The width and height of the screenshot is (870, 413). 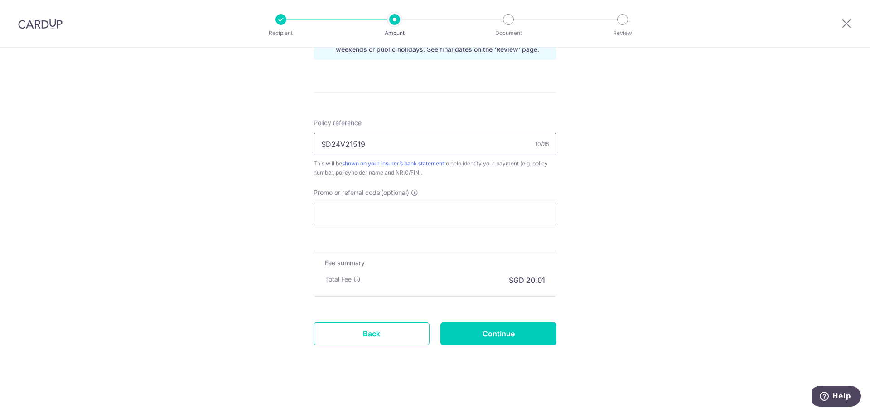 What do you see at coordinates (395, 33) in the screenshot?
I see `p: Amount` at bounding box center [395, 33].